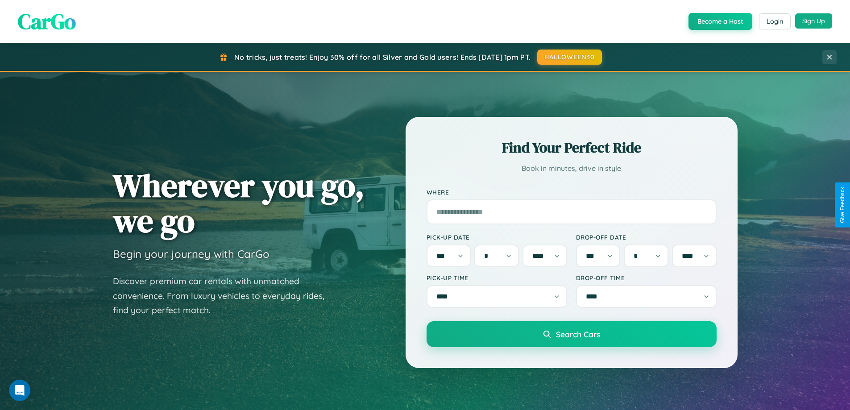  Describe the element at coordinates (842, 205) in the screenshot. I see `div: Give Feedback` at that location.